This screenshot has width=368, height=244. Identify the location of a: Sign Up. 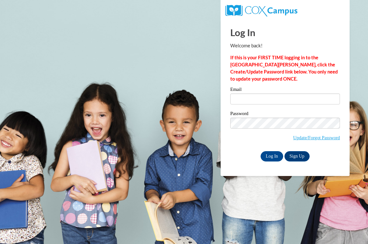
(297, 156).